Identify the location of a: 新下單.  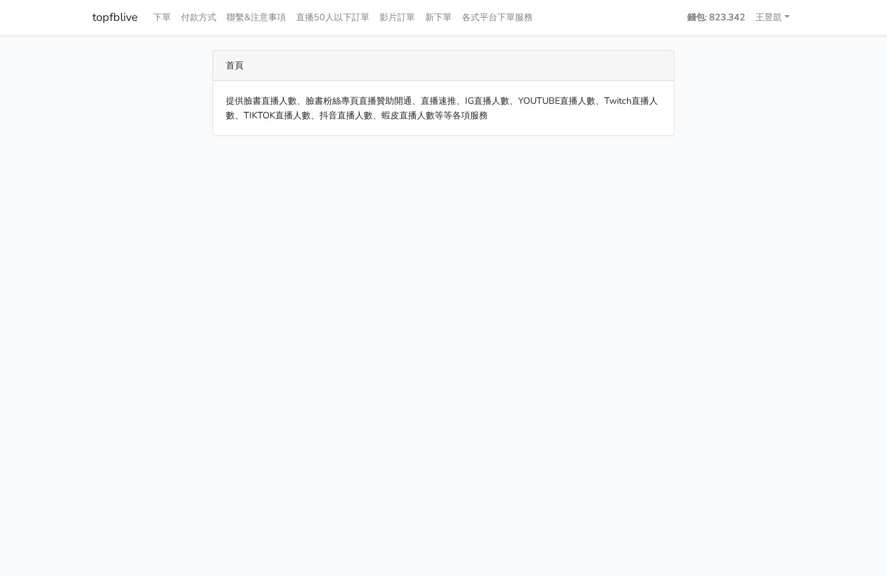
(438, 17).